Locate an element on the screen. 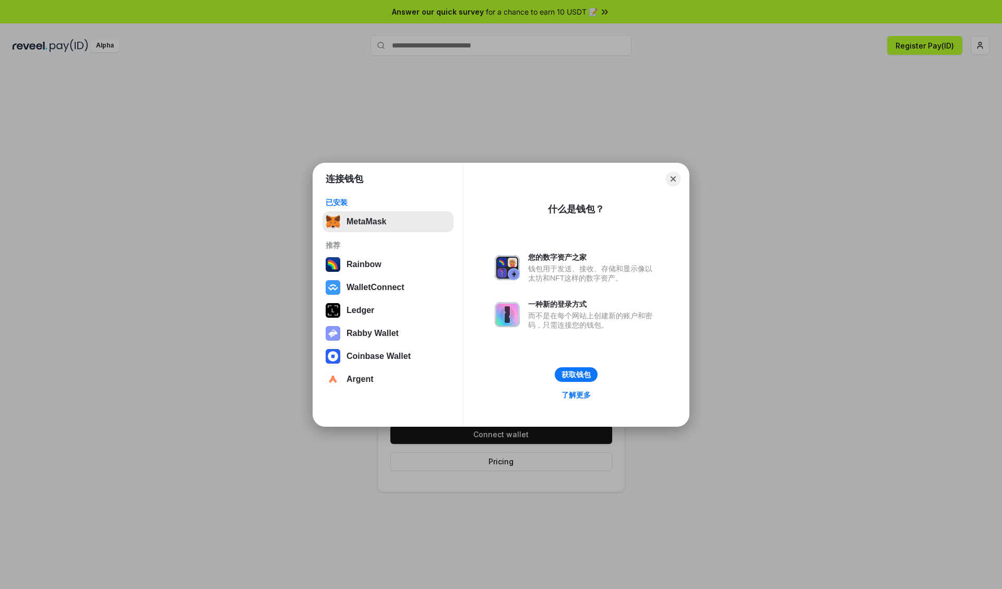 The width and height of the screenshot is (1002, 589). div: Rainbow is located at coordinates (364, 265).